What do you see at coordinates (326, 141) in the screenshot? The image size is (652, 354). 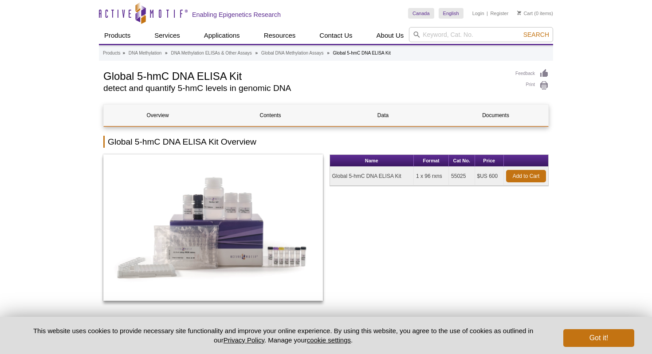 I see `h2: Global 5-hmC DNA ELISA Kit Overview` at bounding box center [326, 141].